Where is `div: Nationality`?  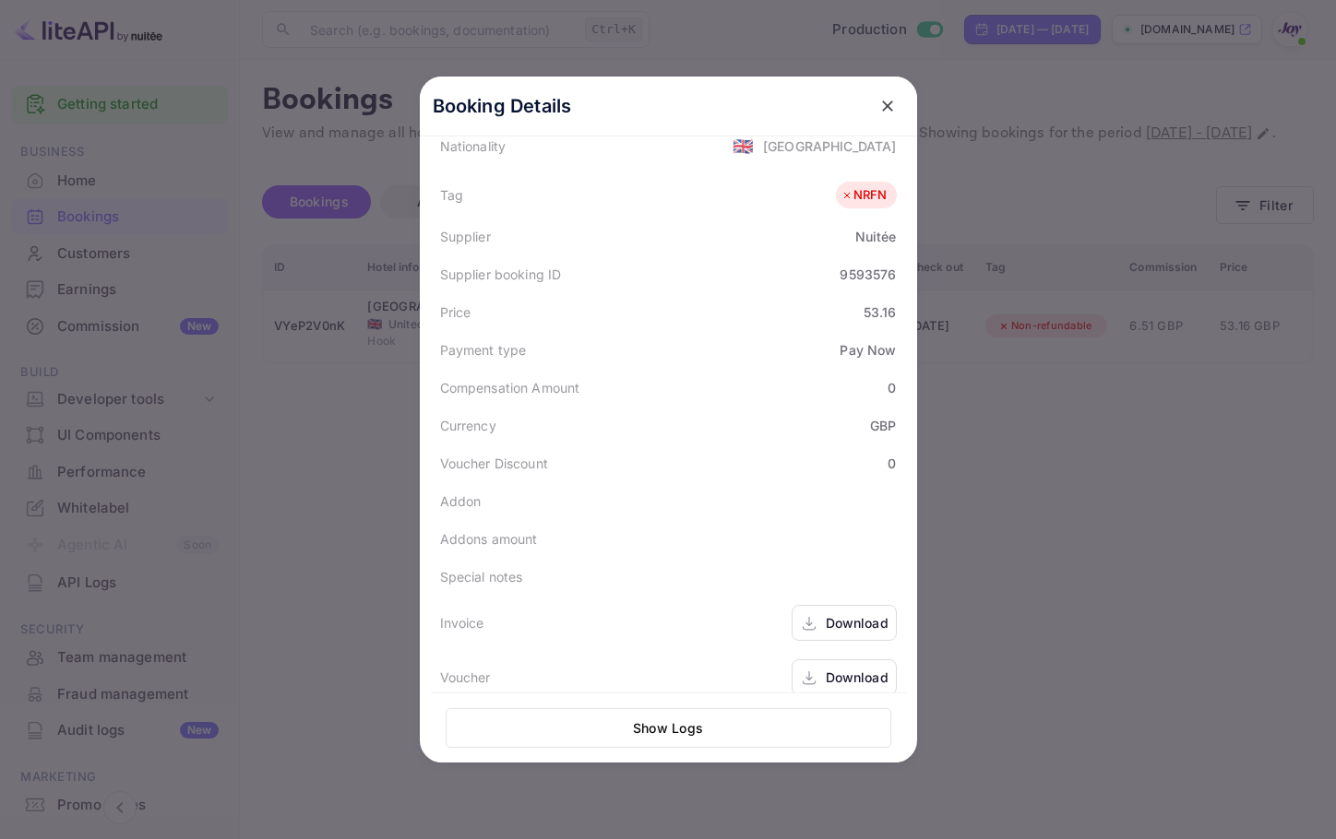
div: Nationality is located at coordinates (473, 146).